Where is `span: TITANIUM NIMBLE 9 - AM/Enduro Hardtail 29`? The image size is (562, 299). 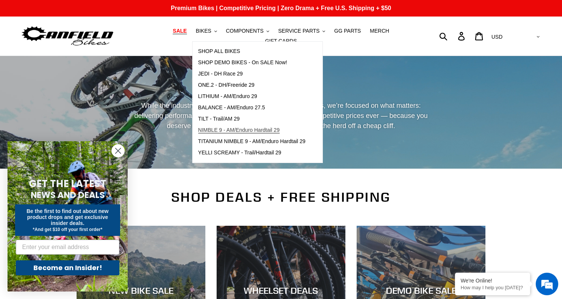 span: TITANIUM NIMBLE 9 - AM/Enduro Hardtail 29 is located at coordinates (252, 141).